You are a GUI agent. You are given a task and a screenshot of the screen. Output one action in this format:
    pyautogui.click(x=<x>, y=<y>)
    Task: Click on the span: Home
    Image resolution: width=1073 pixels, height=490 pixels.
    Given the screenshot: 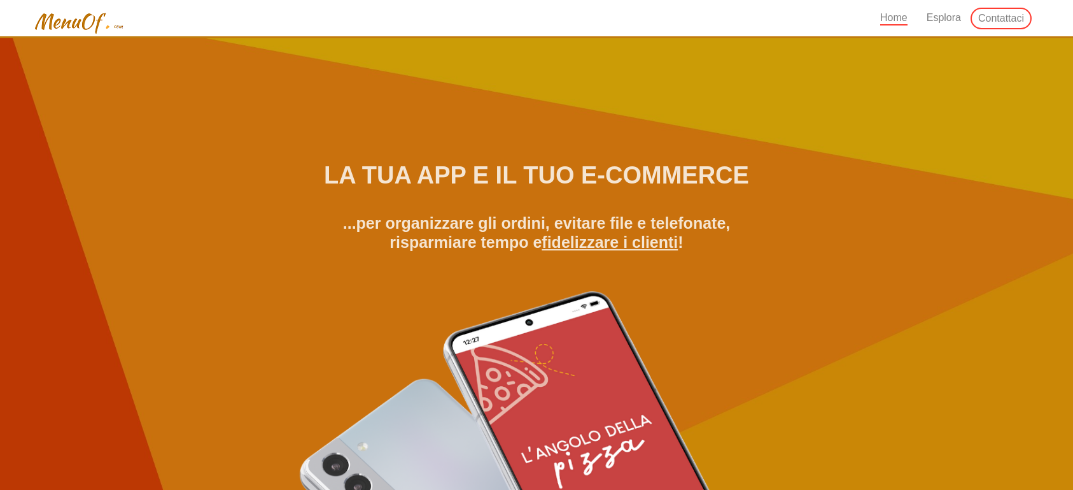 What is the action you would take?
    pyautogui.click(x=894, y=18)
    